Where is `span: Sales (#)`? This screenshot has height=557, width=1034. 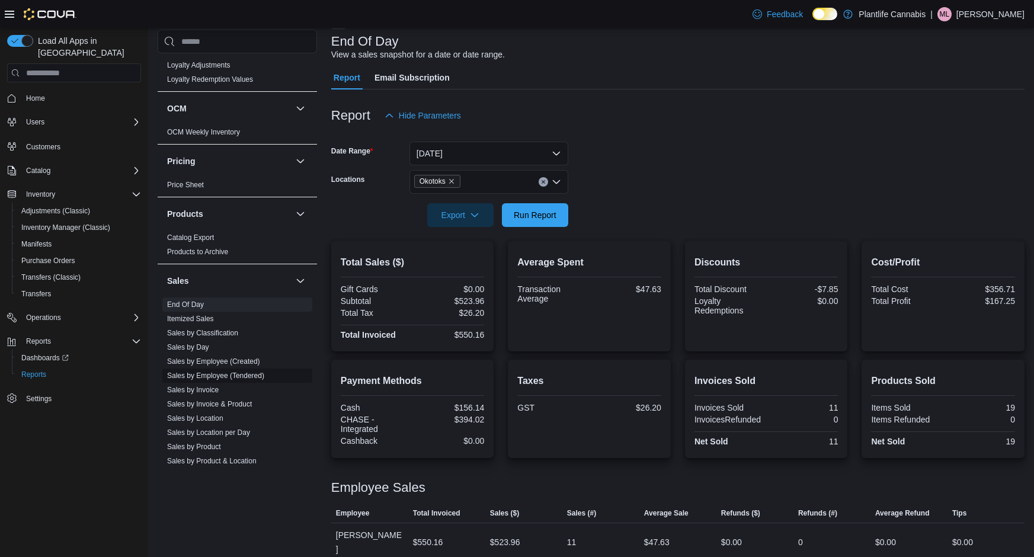 span: Sales (#) is located at coordinates (581, 513).